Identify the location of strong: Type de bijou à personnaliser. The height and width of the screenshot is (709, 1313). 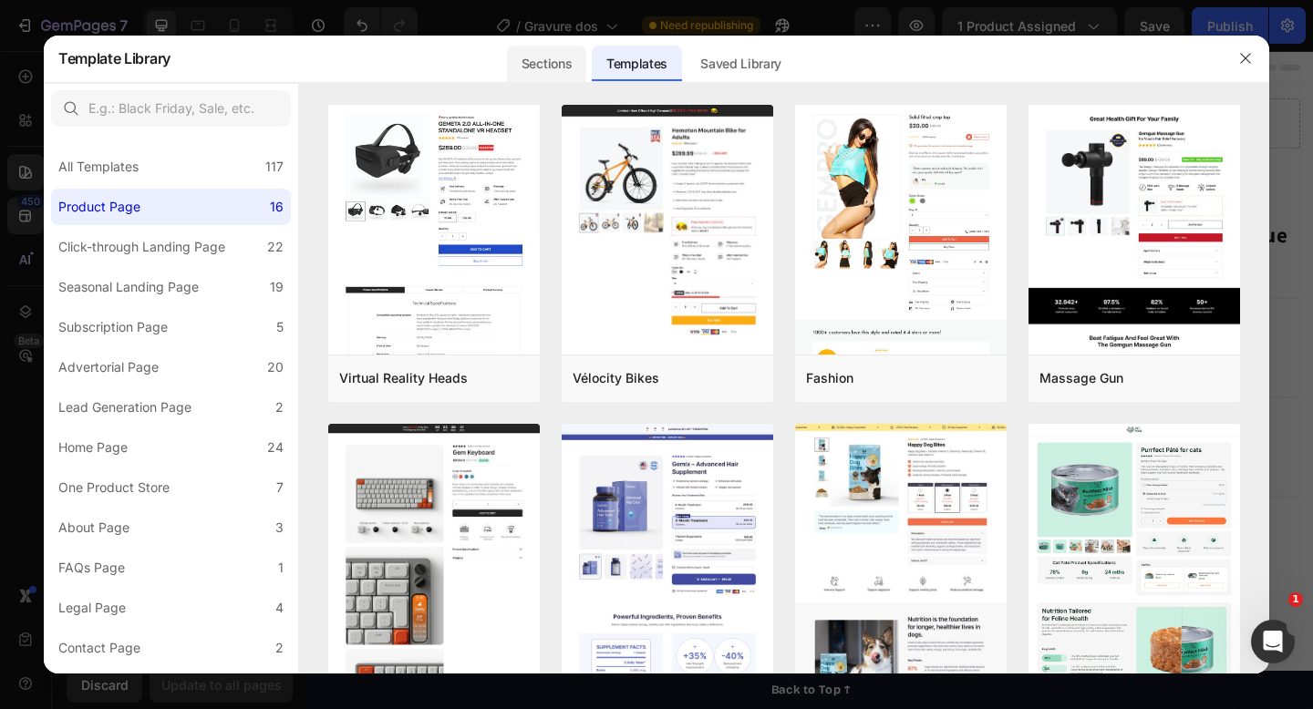
(683, 294).